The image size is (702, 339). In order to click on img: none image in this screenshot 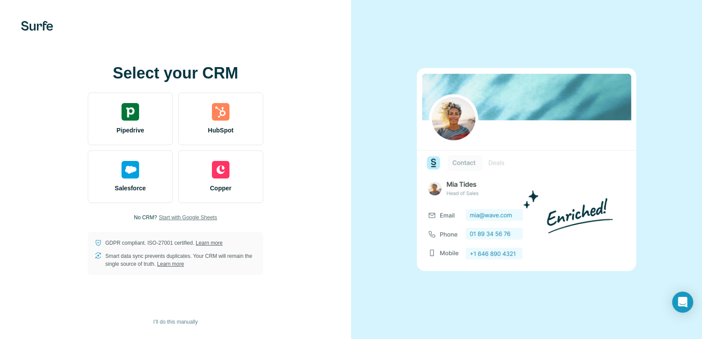, I will do `click(526, 169)`.